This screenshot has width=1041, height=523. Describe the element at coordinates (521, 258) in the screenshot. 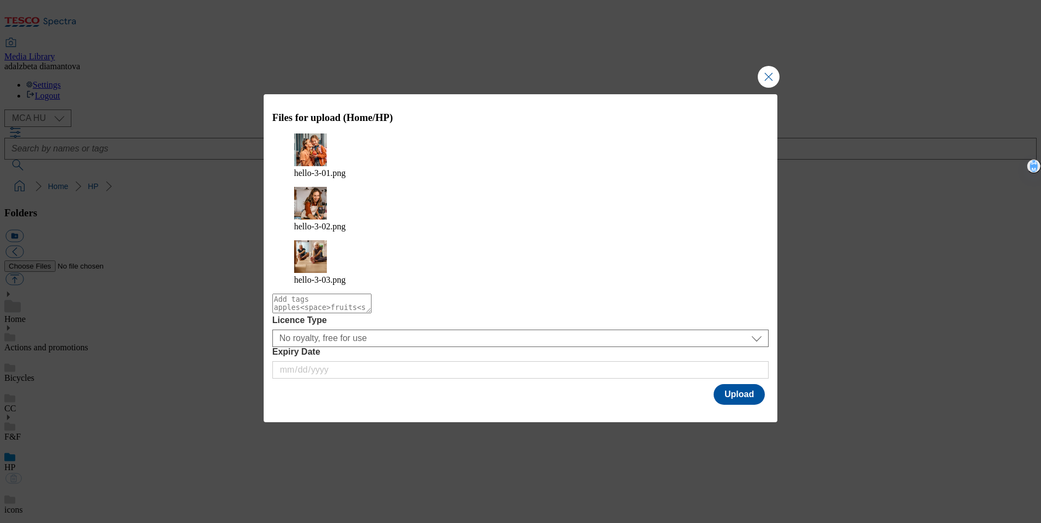

I see `div: Modal` at that location.